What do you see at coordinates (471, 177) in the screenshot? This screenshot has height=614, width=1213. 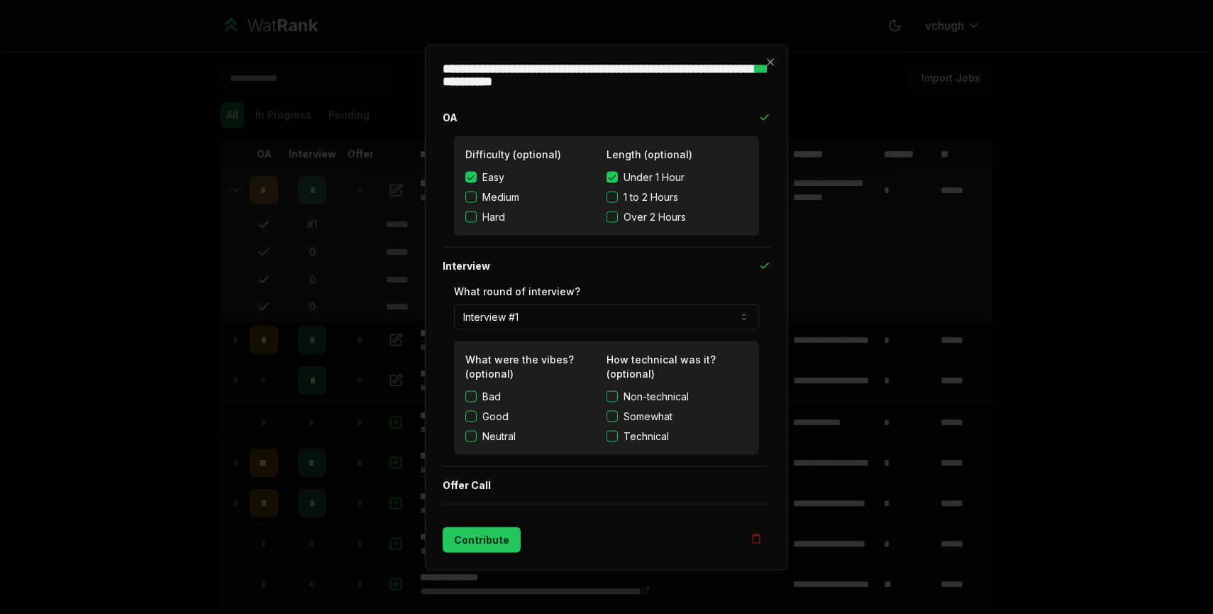 I see `button: Easy` at bounding box center [471, 177].